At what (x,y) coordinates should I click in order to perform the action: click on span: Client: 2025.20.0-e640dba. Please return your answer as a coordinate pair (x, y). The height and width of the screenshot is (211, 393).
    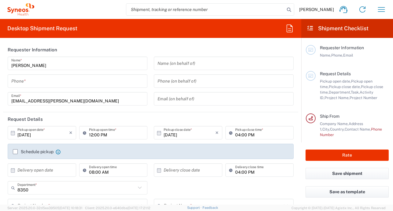
    Looking at the image, I should click on (118, 208).